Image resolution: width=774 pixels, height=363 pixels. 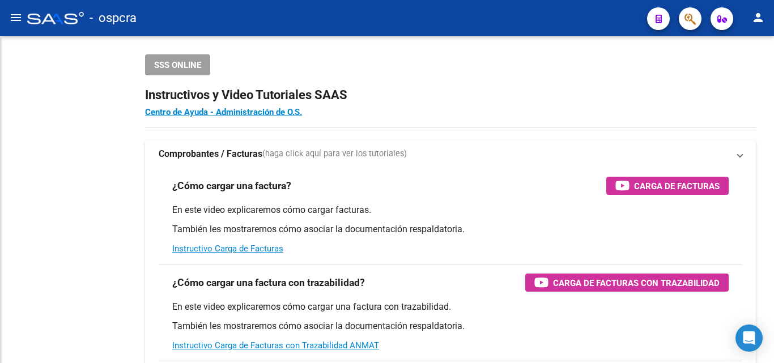 What do you see at coordinates (223, 112) in the screenshot?
I see `a: Centro de Ayuda - Administración de O.S.` at bounding box center [223, 112].